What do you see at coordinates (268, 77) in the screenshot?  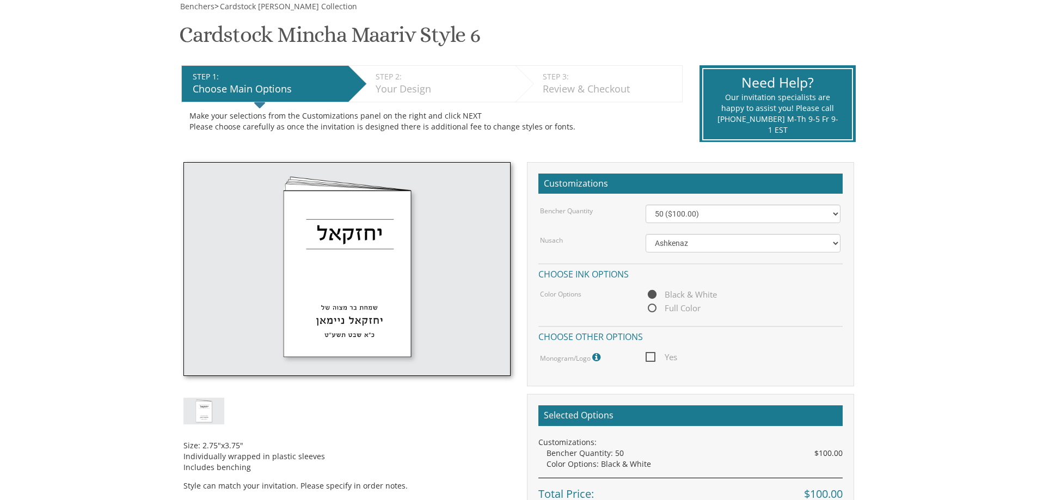 I see `div: STEP 1:` at bounding box center [268, 77].